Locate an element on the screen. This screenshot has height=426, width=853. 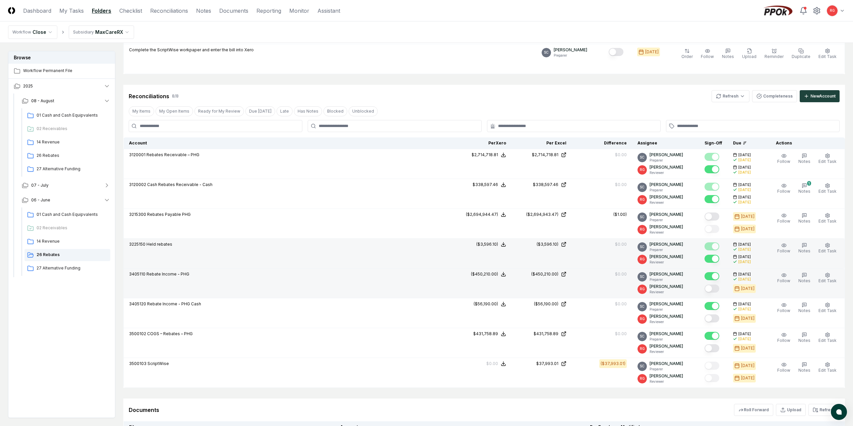
span: Rebates Receivable – PHG is located at coordinates (173, 154).